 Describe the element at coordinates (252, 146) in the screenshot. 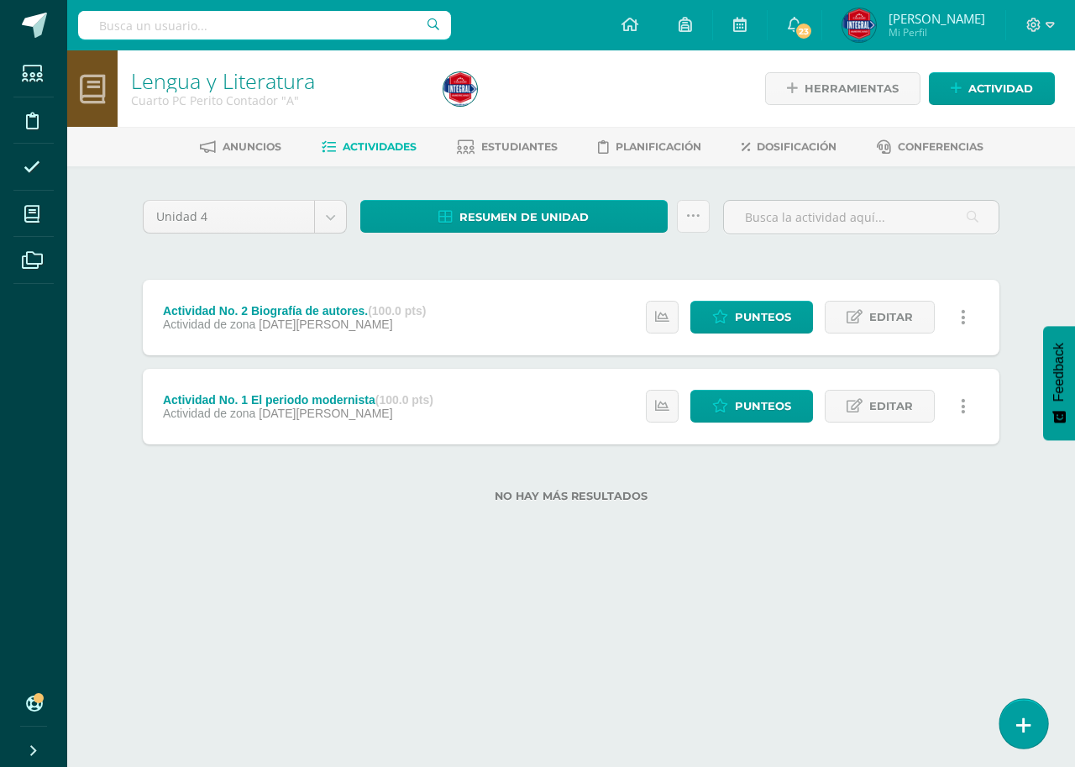

I see `span: Anuncios` at that location.